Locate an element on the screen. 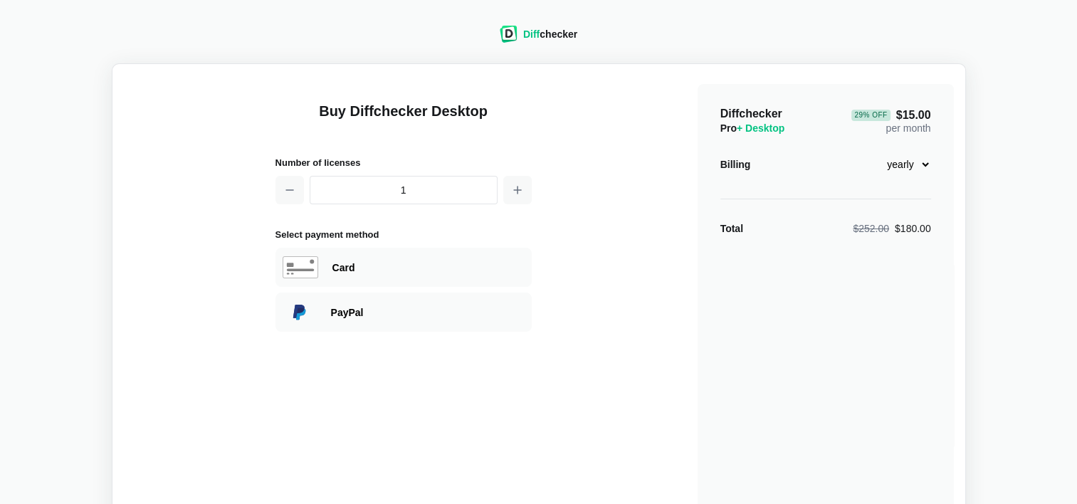  div: 29 % Off is located at coordinates (871, 115).